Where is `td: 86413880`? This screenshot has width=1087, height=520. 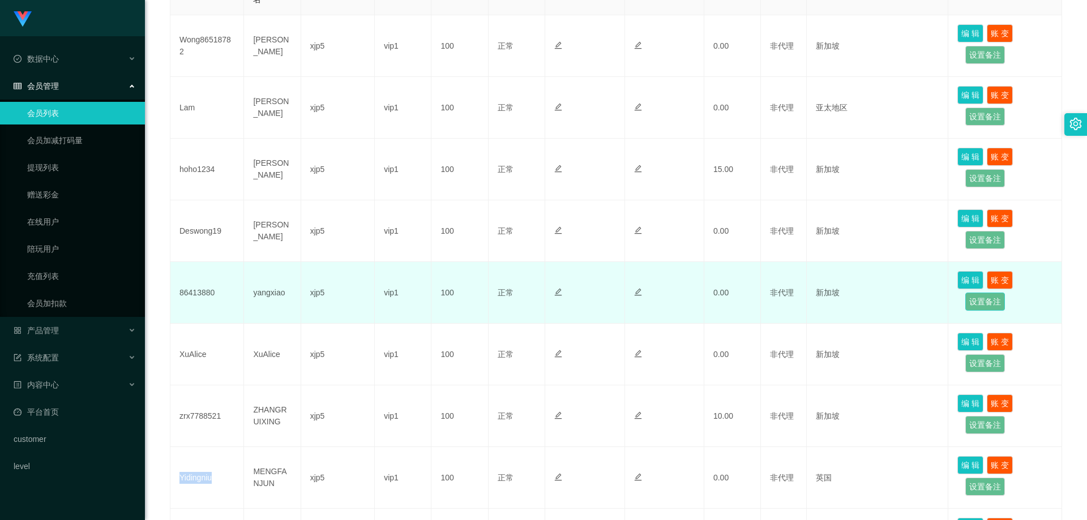 td: 86413880 is located at coordinates (207, 293).